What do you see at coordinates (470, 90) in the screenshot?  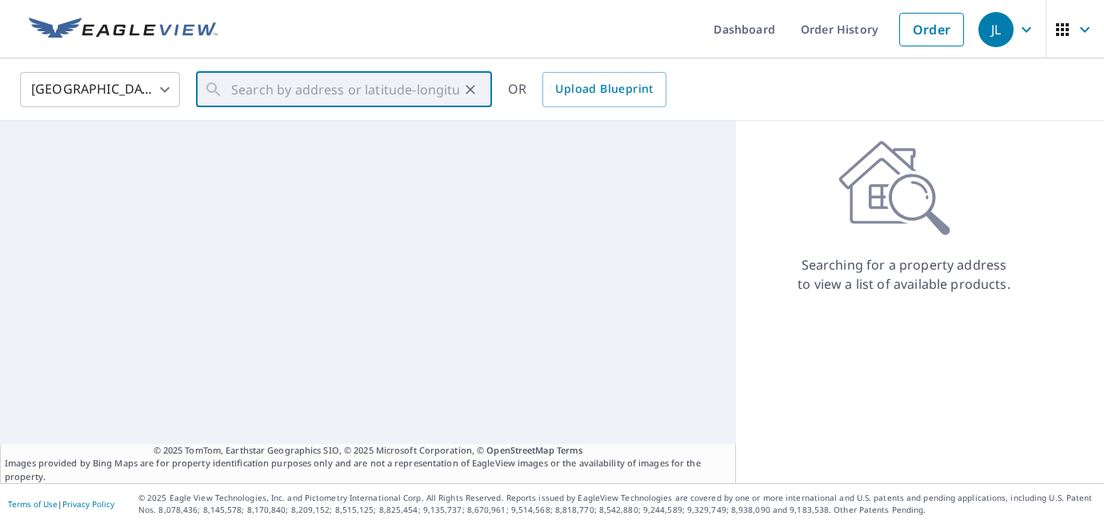 I see `button: Clear` at bounding box center [470, 90].